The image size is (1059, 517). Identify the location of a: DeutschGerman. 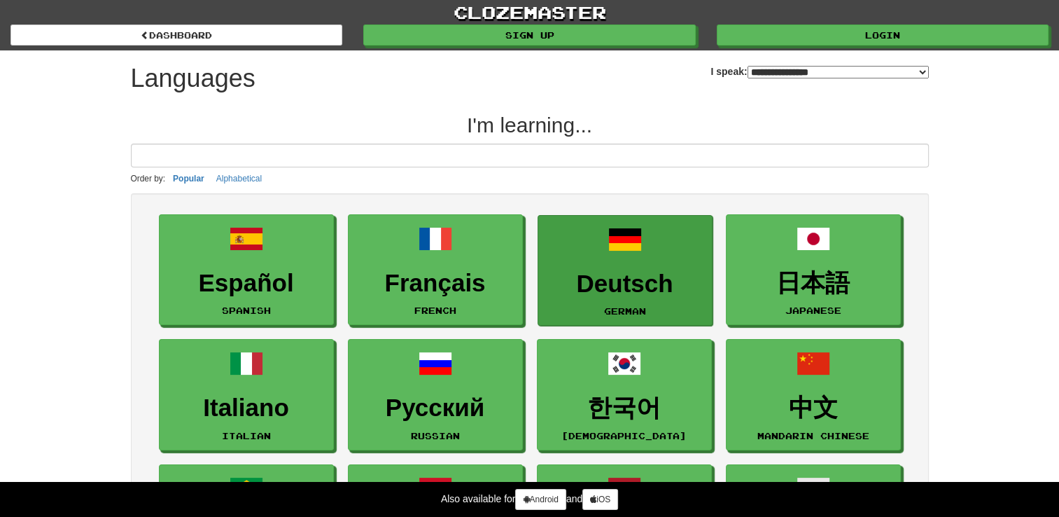
(625, 270).